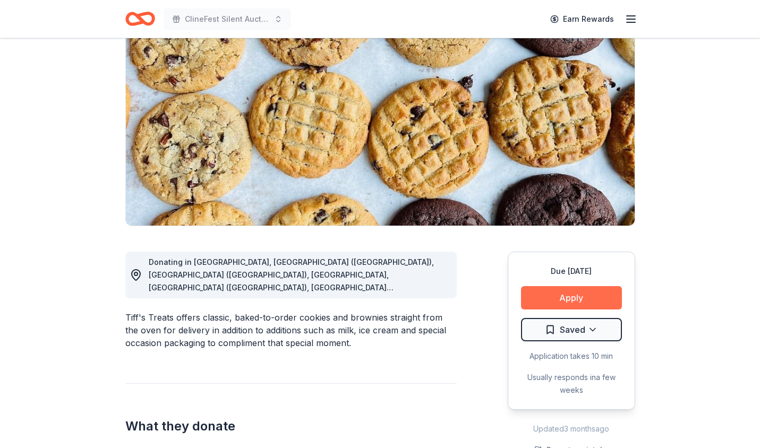 The image size is (760, 448). I want to click on div: Updated 3 months ago, so click(571, 429).